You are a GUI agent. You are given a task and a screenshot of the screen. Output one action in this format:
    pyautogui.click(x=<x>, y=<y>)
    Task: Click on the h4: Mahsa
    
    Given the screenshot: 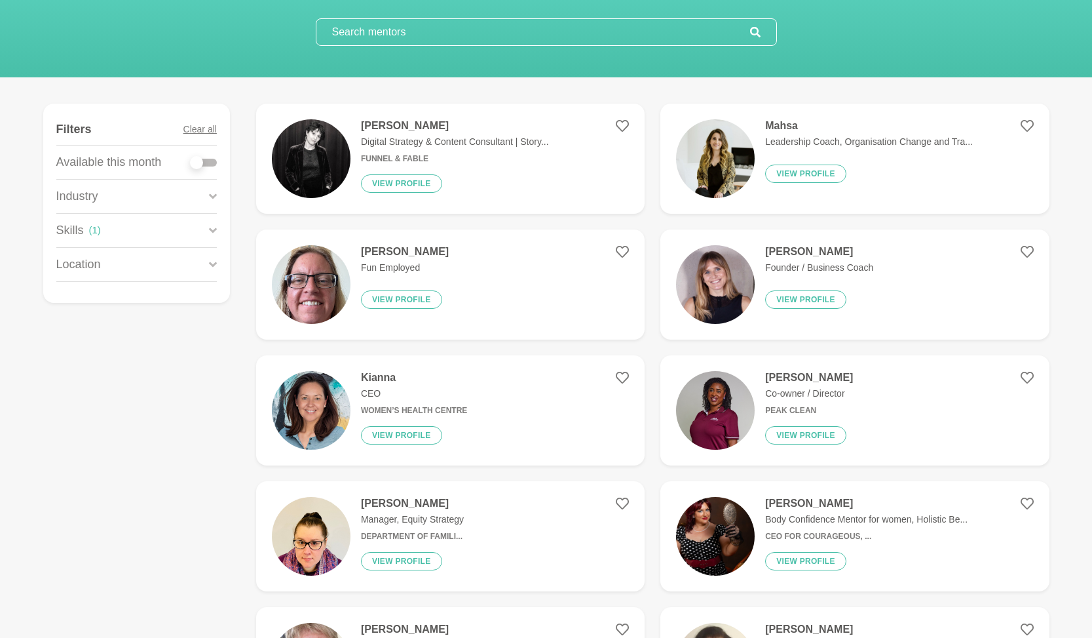 What is the action you would take?
    pyautogui.click(x=869, y=126)
    